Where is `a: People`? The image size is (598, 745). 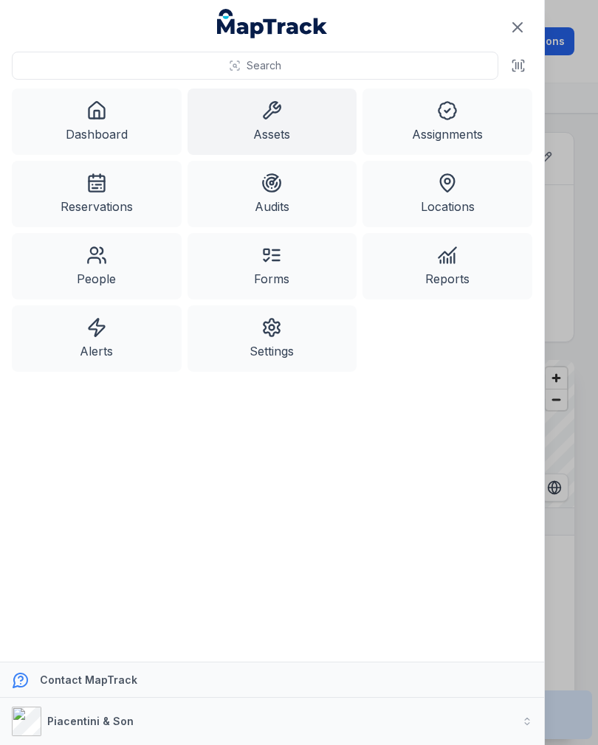 a: People is located at coordinates (97, 266).